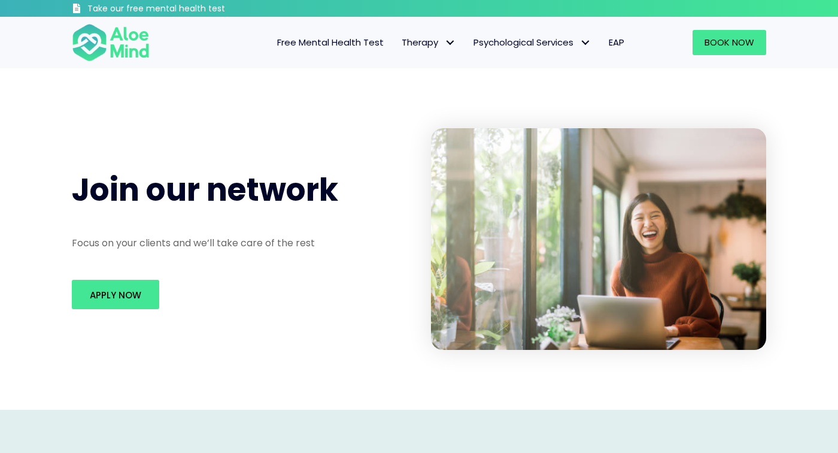  What do you see at coordinates (429, 42) in the screenshot?
I see `span: Therapy` at bounding box center [429, 42].